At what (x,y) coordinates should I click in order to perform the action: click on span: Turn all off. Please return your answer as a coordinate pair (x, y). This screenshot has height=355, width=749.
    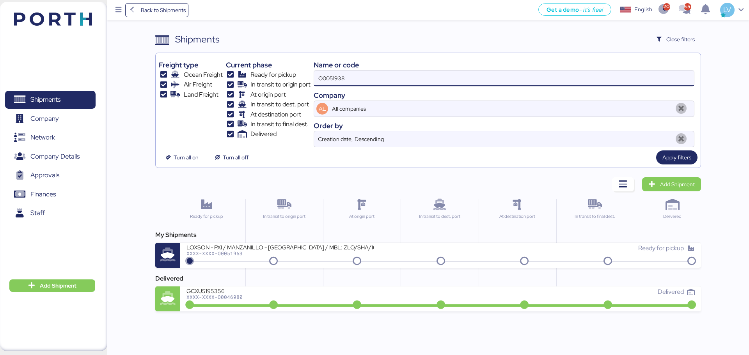
    Looking at the image, I should click on (236, 158).